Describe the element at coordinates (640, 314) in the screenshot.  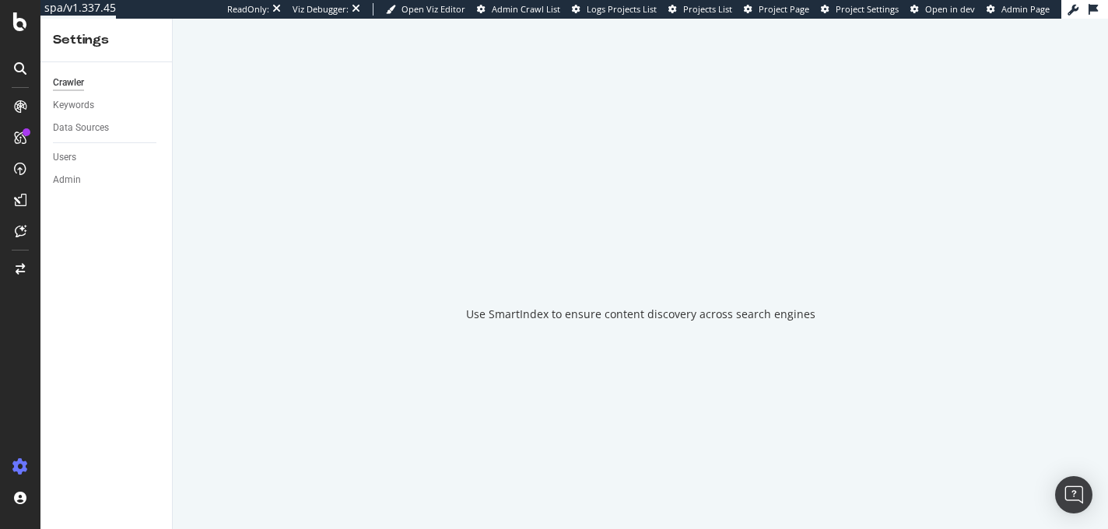
I see `div: Use SmartIndex to ensure content discovery across search engines` at that location.